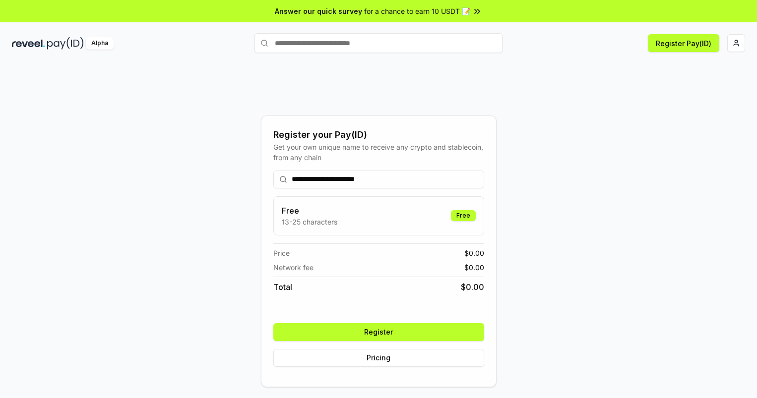 The height and width of the screenshot is (398, 757). Describe the element at coordinates (379, 332) in the screenshot. I see `button: Register` at that location.